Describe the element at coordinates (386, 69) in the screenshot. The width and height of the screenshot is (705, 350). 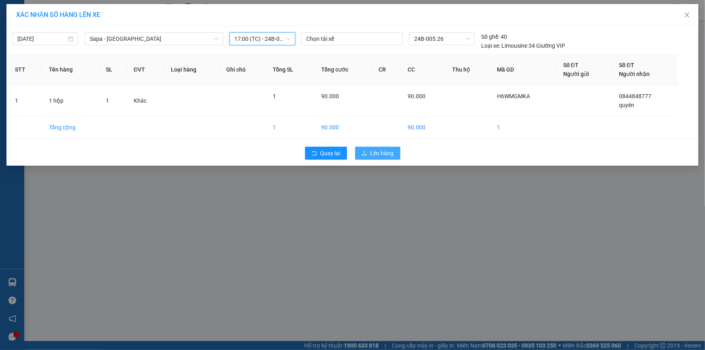
I see `th: CR` at that location.